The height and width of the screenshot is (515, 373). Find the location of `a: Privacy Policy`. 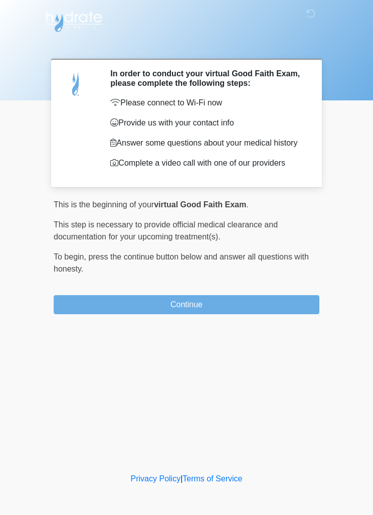

a: Privacy Policy is located at coordinates (156, 478).